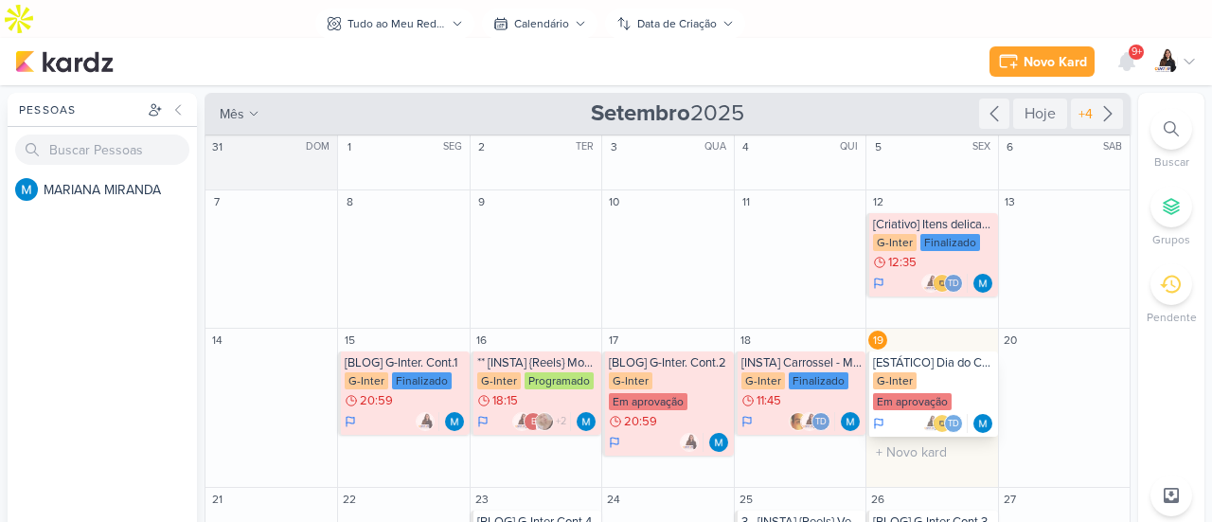  Describe the element at coordinates (1136, 52) in the screenshot. I see `span: 9+` at that location.